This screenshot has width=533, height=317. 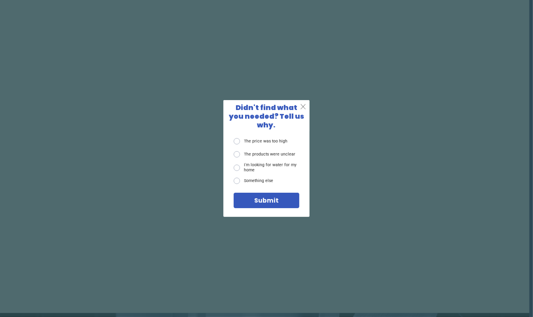 What do you see at coordinates (265, 154) in the screenshot?
I see `label: The products were unclear` at bounding box center [265, 154].